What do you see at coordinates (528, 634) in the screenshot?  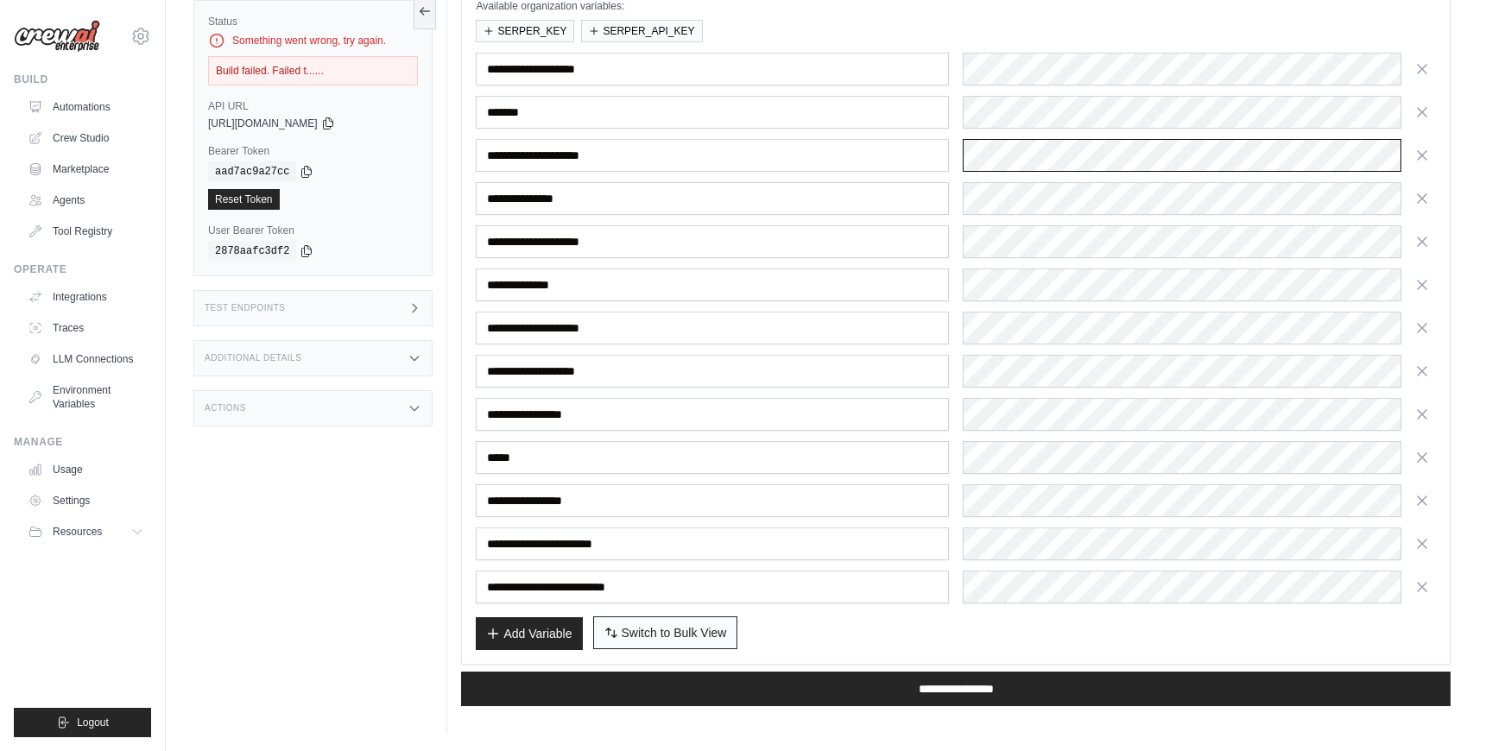 I see `button: Add Variable` at bounding box center [528, 634].